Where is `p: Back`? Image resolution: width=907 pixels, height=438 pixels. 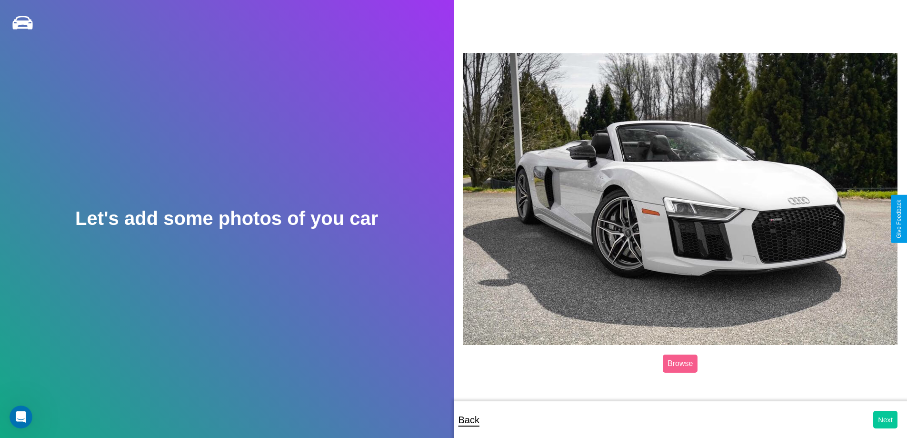 p: Back is located at coordinates (469, 420).